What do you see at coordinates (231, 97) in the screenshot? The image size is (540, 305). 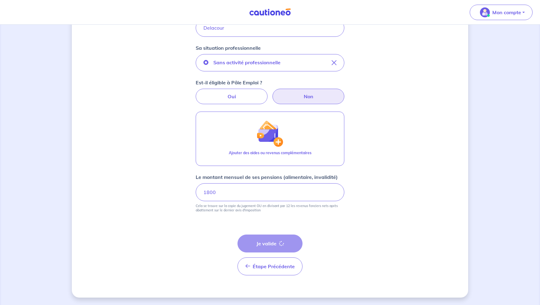 I see `label: Oui` at bounding box center [231, 97].